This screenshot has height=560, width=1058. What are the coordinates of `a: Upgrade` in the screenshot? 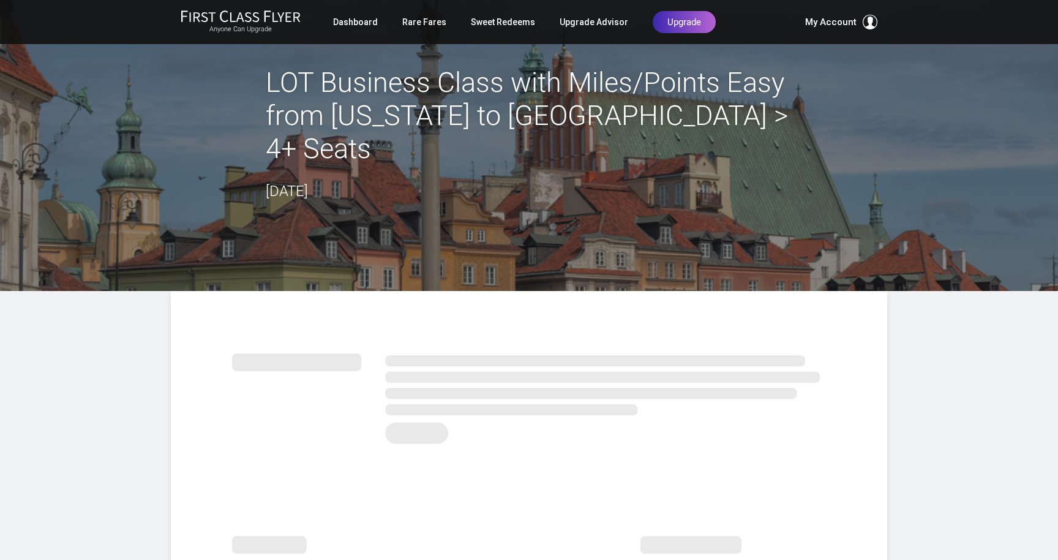 It's located at (684, 22).